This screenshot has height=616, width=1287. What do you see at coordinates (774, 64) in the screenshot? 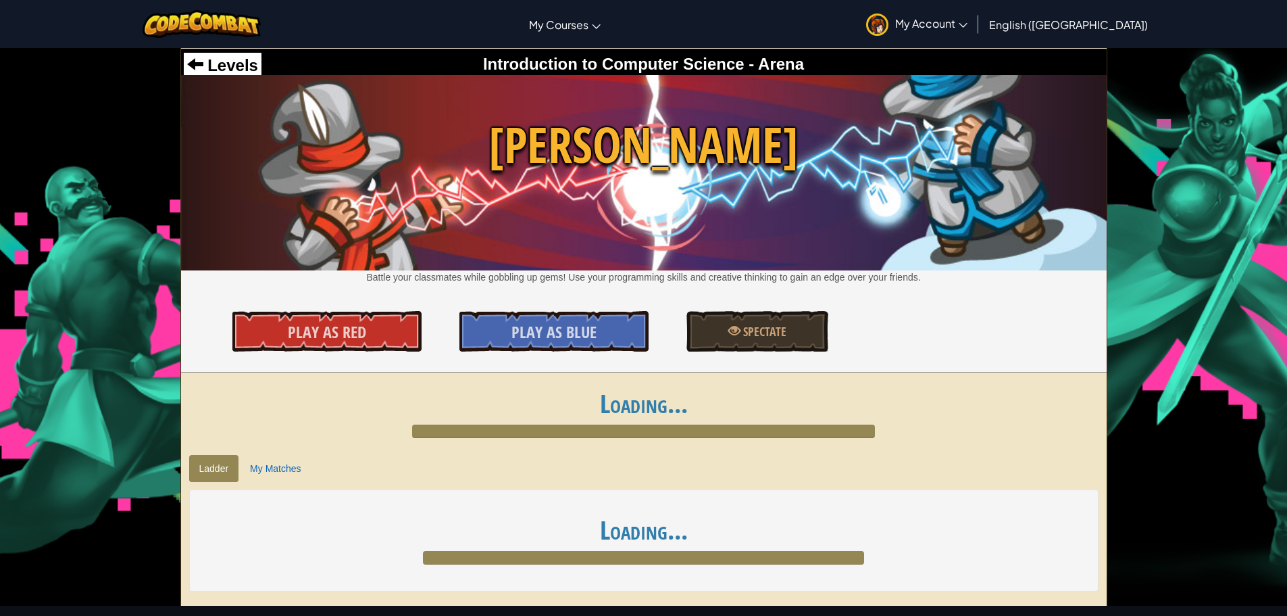
I see `span: - Arena` at bounding box center [774, 64].